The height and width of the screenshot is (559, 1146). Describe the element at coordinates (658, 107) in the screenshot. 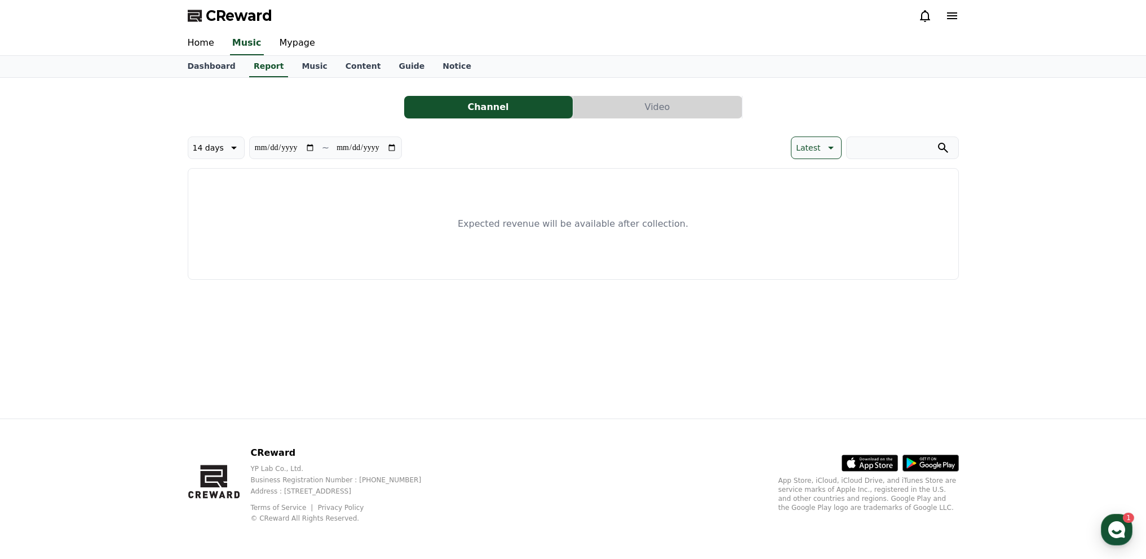

I see `a: Video` at that location.